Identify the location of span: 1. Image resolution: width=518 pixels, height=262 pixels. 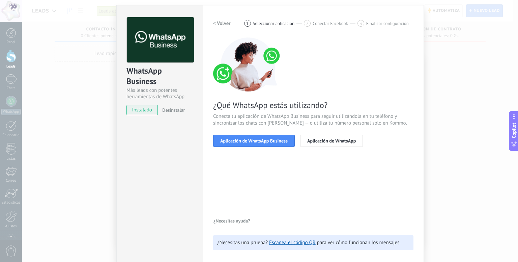
(247, 23).